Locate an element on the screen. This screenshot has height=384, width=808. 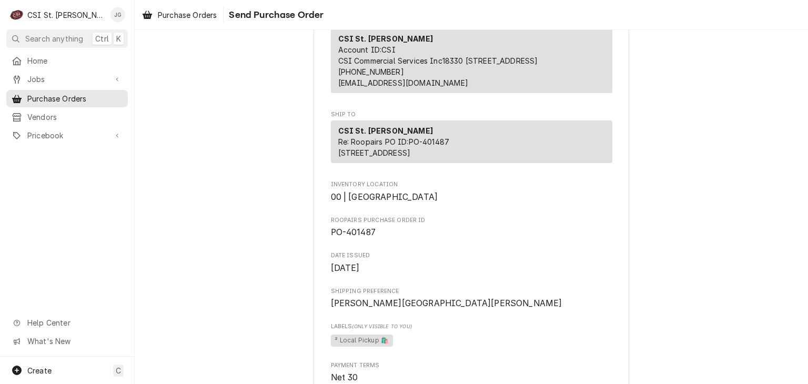
a: Vendors is located at coordinates (67, 117).